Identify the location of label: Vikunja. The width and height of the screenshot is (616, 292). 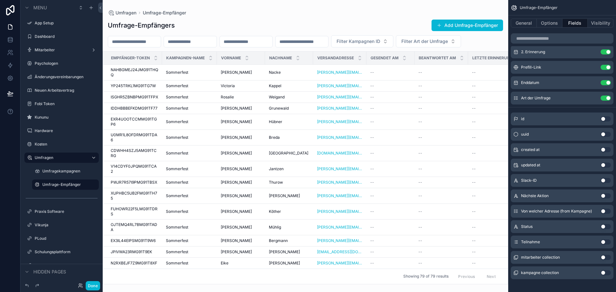
(66, 225).